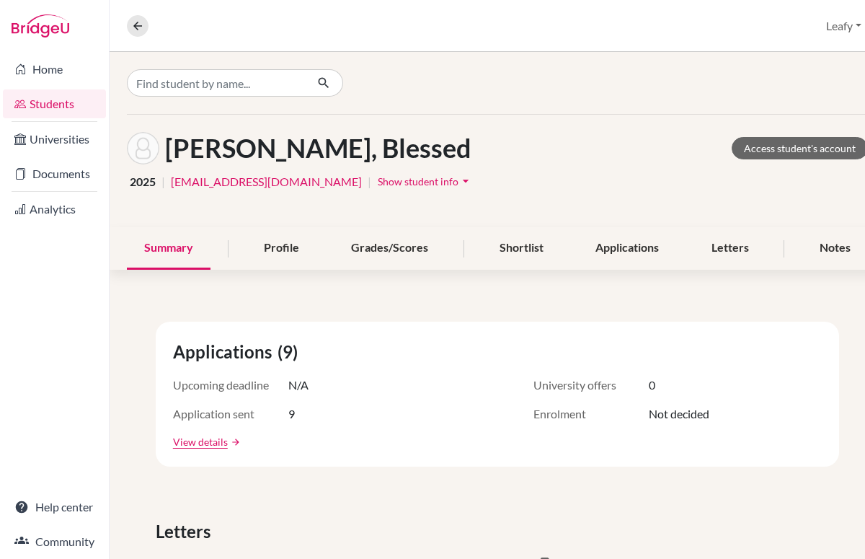 The width and height of the screenshot is (865, 559). What do you see at coordinates (521, 248) in the screenshot?
I see `div: Shortlist` at bounding box center [521, 248].